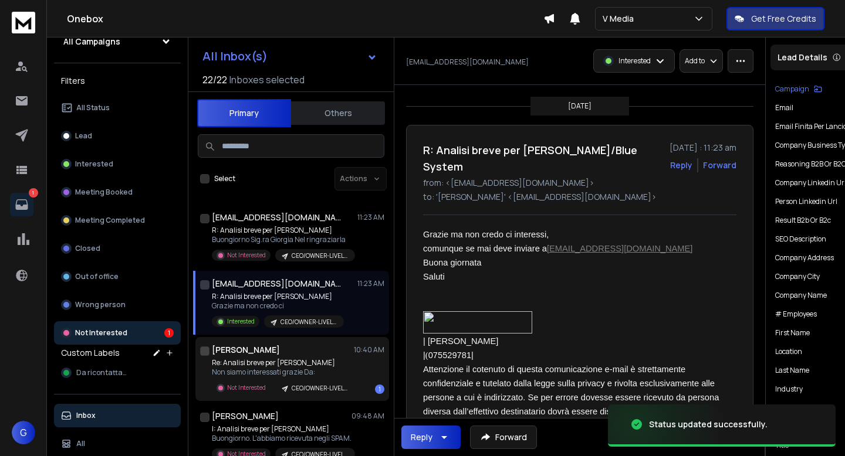 The width and height of the screenshot is (845, 456). What do you see at coordinates (290, 56) in the screenshot?
I see `button: All Inbox(s)` at bounding box center [290, 56].